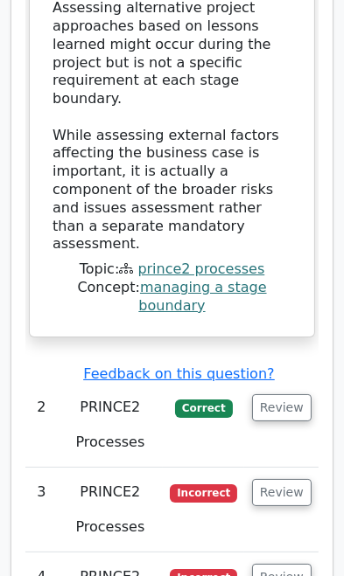  Describe the element at coordinates (203, 408) in the screenshot. I see `span: Correct` at that location.